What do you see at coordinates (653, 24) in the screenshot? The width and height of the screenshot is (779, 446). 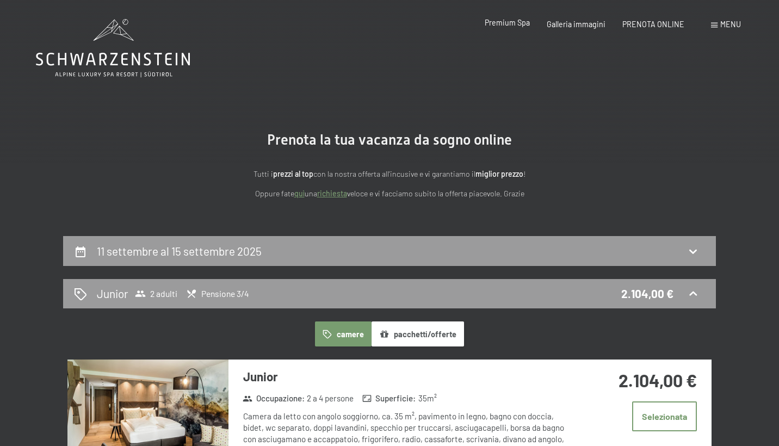 I see `a: PRENOTA ONLINE` at bounding box center [653, 24].